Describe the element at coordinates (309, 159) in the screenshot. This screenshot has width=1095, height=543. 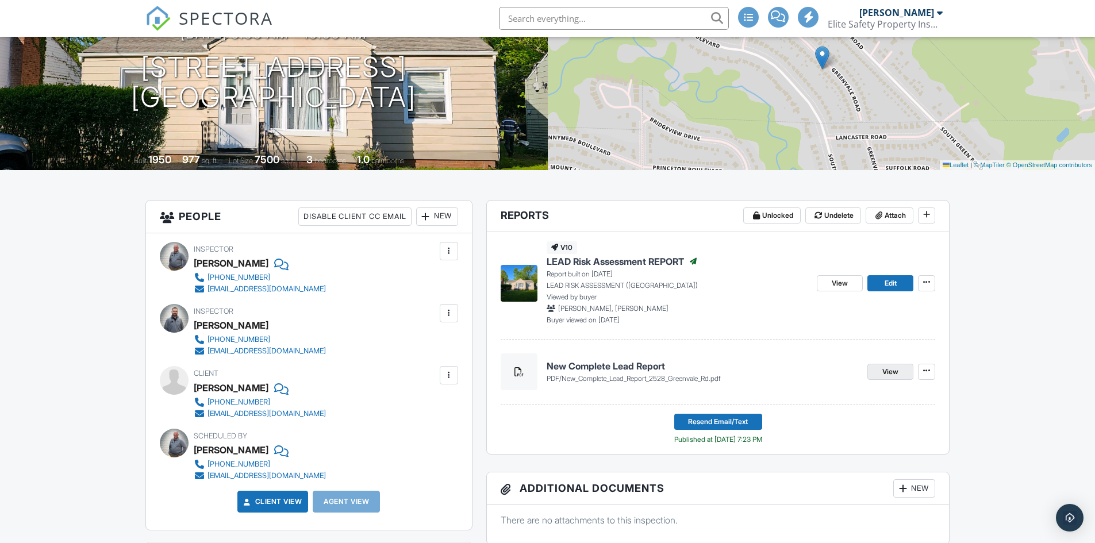
I see `div: 3` at that location.